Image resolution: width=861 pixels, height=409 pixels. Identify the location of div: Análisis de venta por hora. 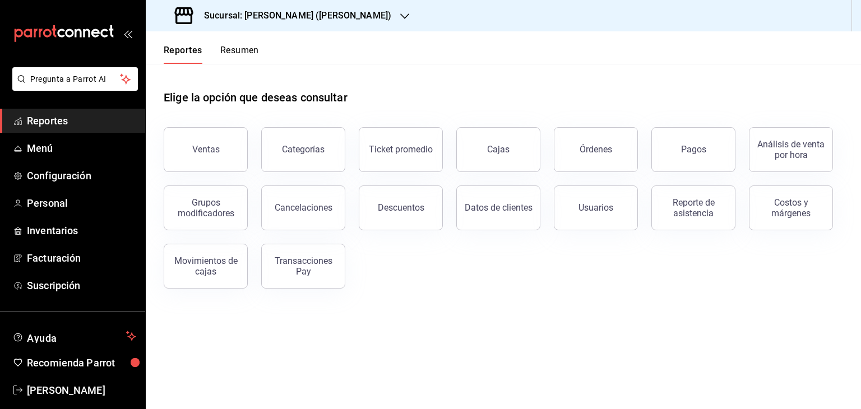
(791, 150).